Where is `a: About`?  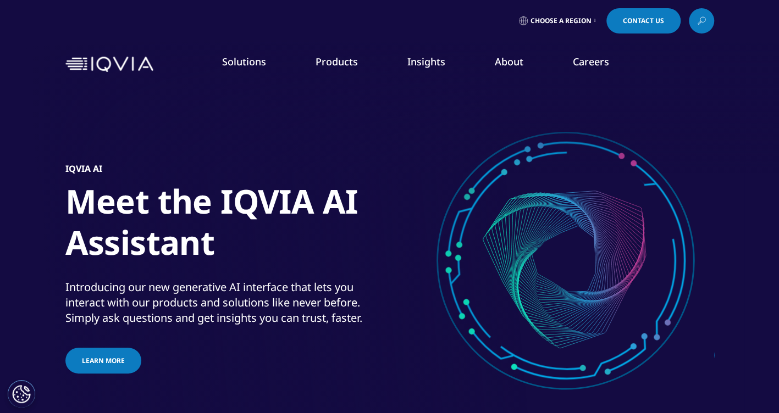
a: About is located at coordinates (509, 62).